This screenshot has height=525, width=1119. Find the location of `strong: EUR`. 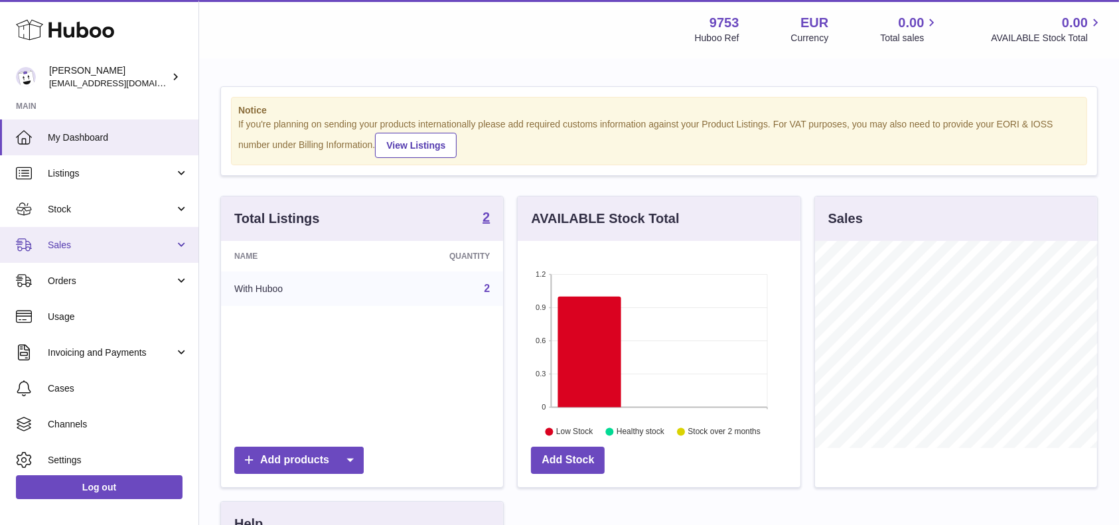

strong: EUR is located at coordinates (814, 23).